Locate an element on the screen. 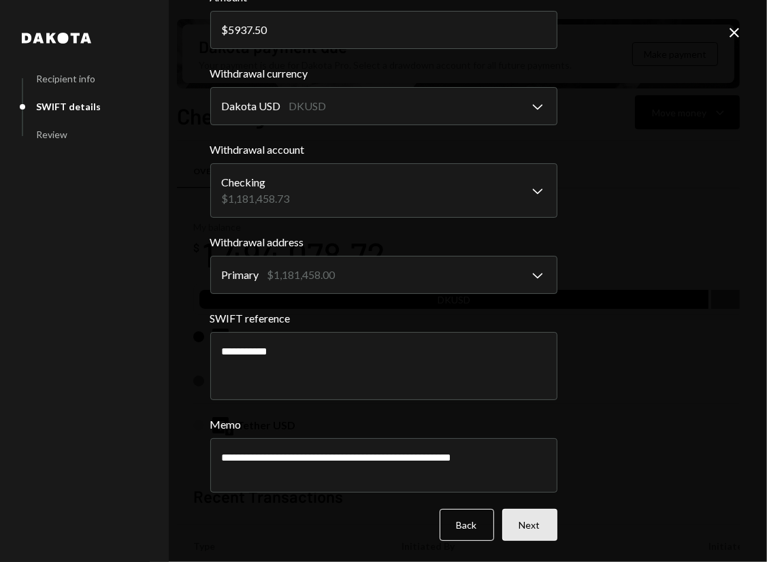  label: Withdrawal currency is located at coordinates (384, 74).